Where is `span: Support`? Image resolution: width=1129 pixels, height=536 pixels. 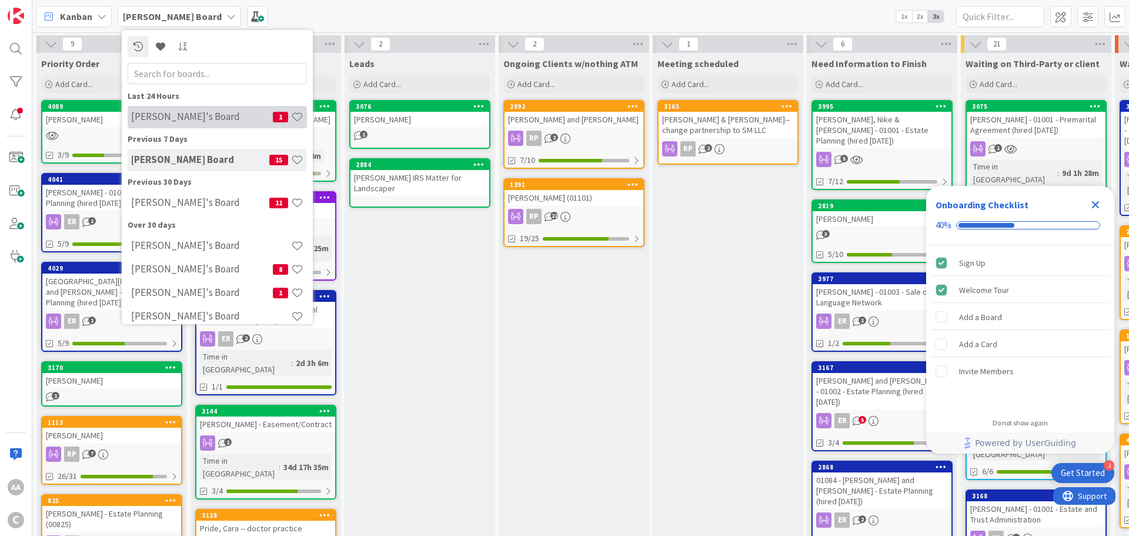 span: Support is located at coordinates (39, 9).